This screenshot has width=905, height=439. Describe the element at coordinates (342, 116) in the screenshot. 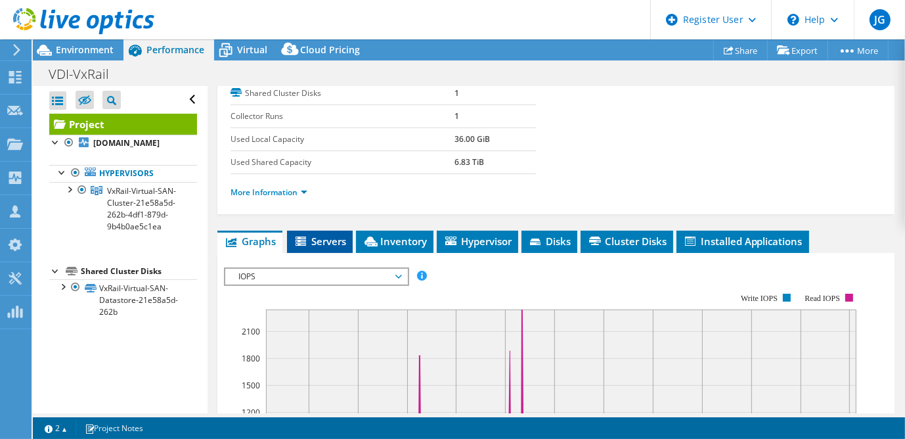

I see `label: Collector Runs` at that location.